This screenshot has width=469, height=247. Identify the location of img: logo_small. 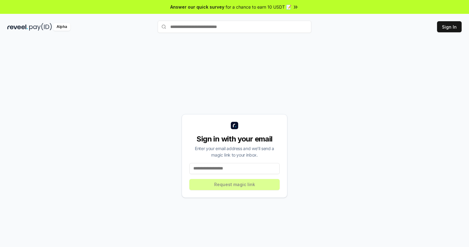
(235, 126).